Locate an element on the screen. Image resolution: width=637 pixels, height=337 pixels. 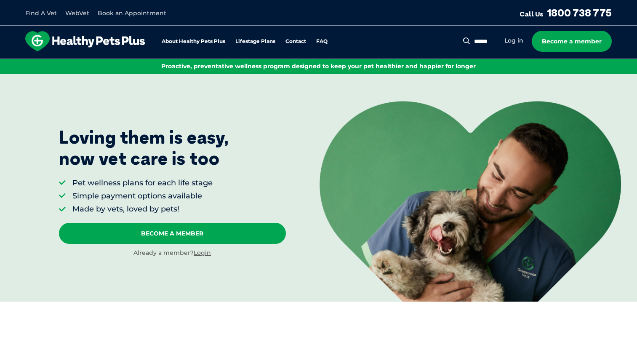
a: Log in is located at coordinates (514, 40).